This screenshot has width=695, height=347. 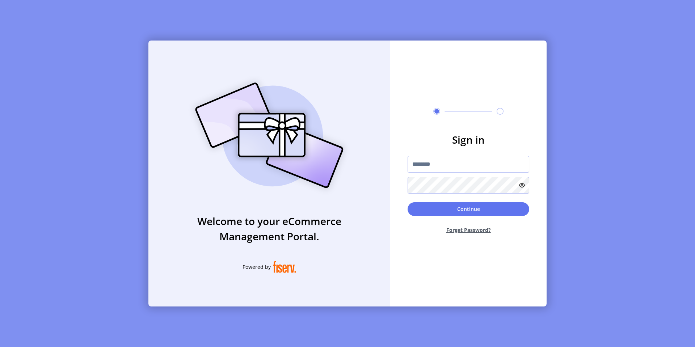 I want to click on img: card_Illustration.svg, so click(x=269, y=135).